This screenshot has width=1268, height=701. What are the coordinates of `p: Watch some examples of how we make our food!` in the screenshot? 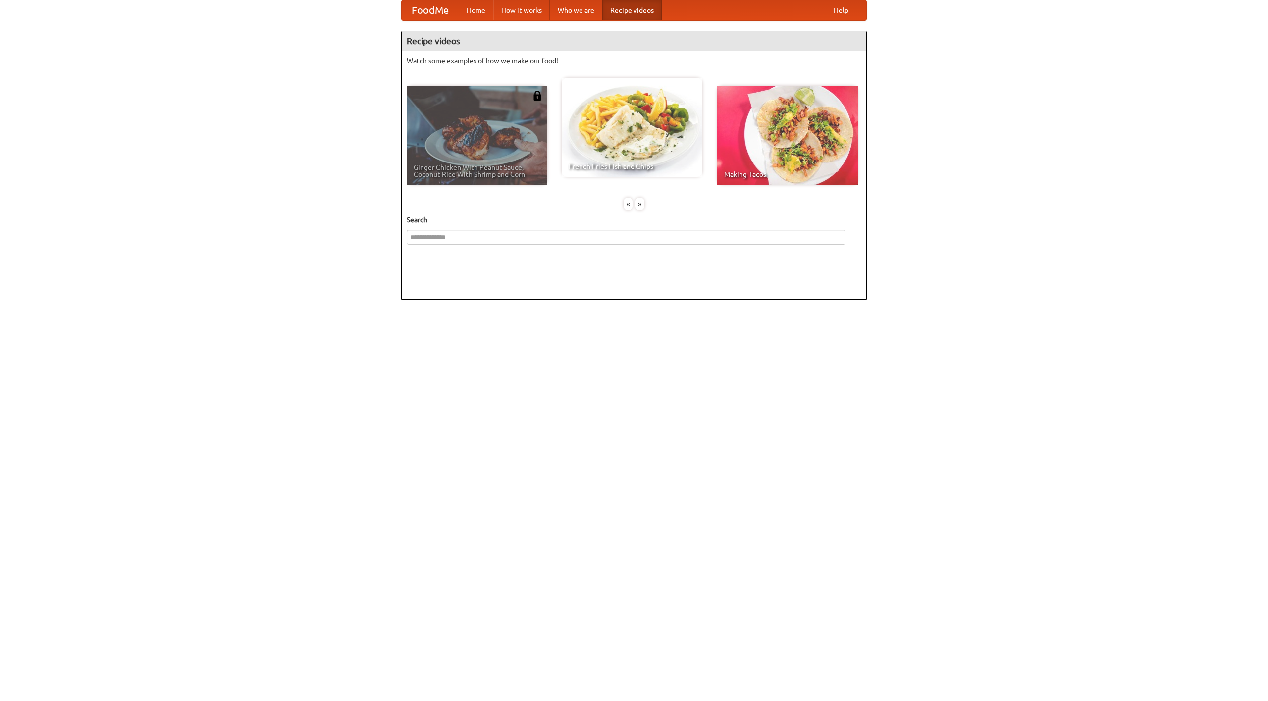 It's located at (634, 61).